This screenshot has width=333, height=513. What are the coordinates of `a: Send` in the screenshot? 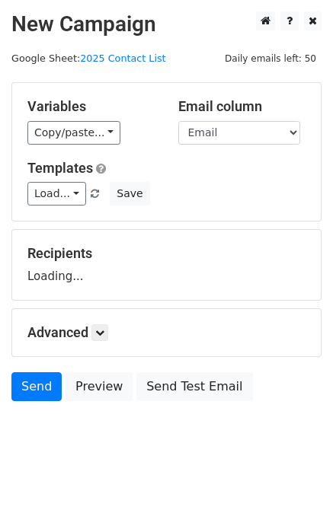 It's located at (37, 387).